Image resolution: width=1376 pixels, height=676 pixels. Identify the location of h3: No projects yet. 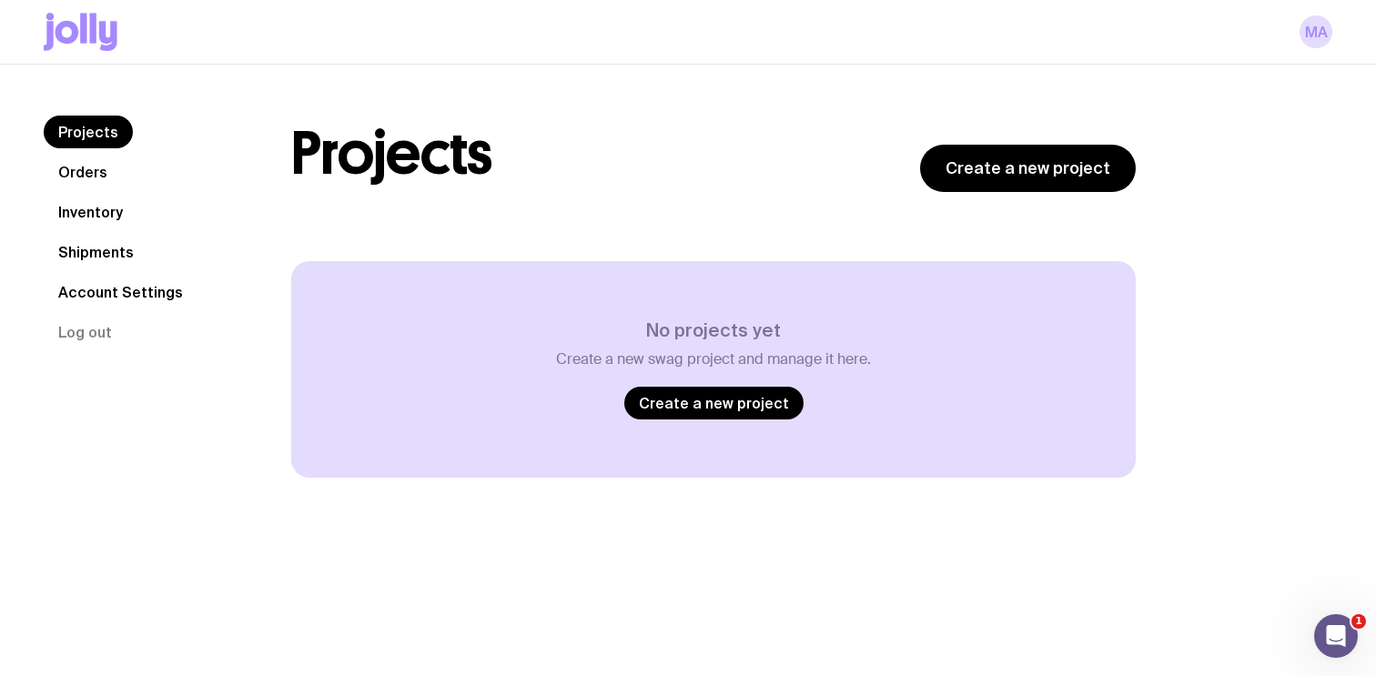
(713, 330).